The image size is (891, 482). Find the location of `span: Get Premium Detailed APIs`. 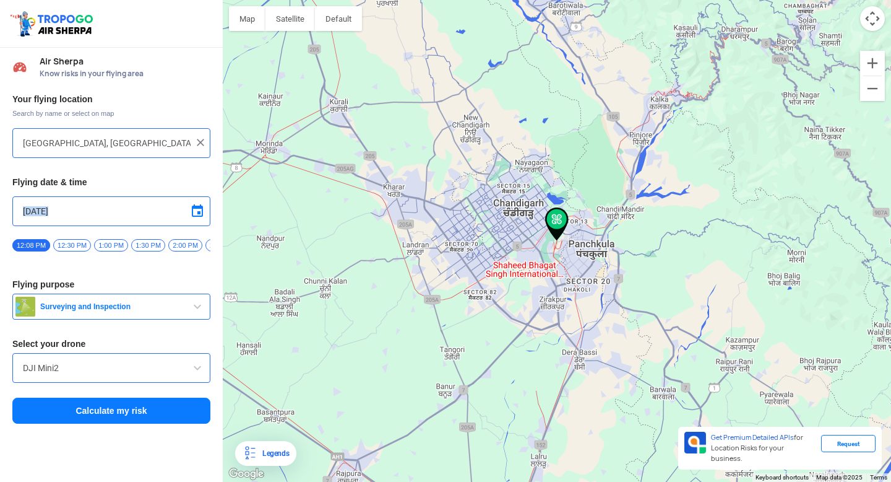

span: Get Premium Detailed APIs is located at coordinates (753, 437).